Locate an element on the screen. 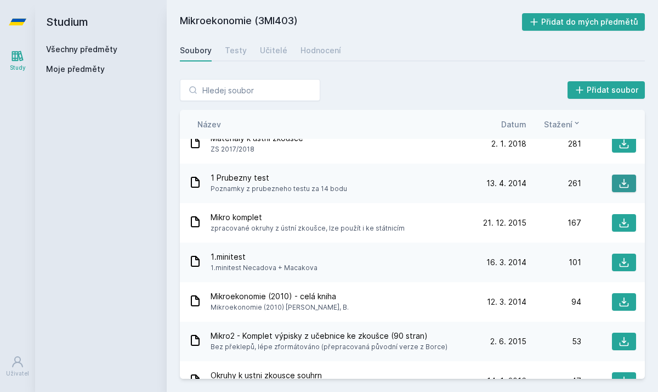  span: Moje předměty is located at coordinates (75, 69).